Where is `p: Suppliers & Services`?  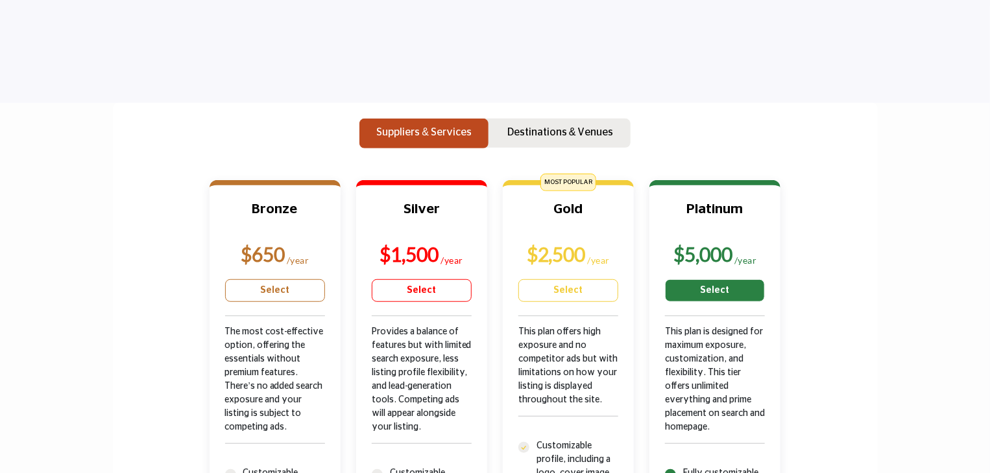 p: Suppliers & Services is located at coordinates (424, 132).